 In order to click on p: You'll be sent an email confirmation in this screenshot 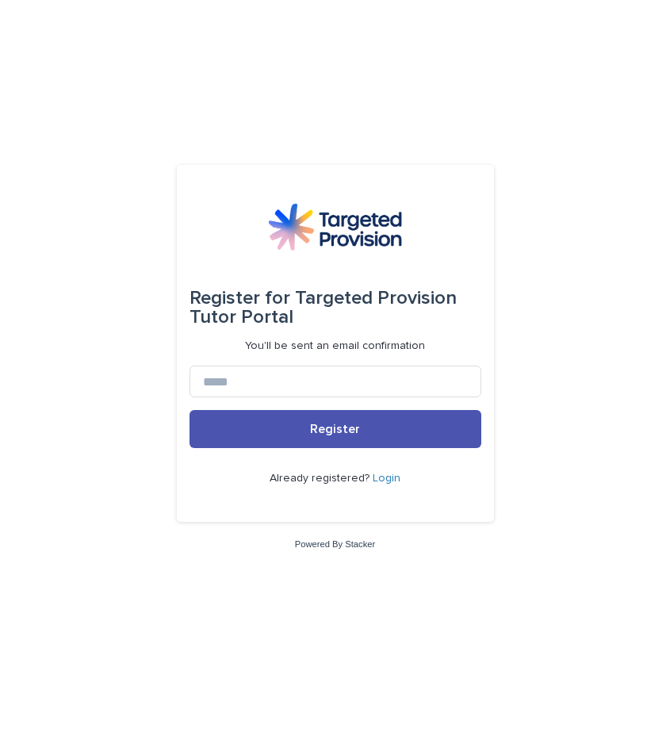, I will do `click(335, 346)`.